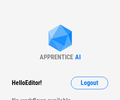  Describe the element at coordinates (90, 83) in the screenshot. I see `span: Logout` at that location.